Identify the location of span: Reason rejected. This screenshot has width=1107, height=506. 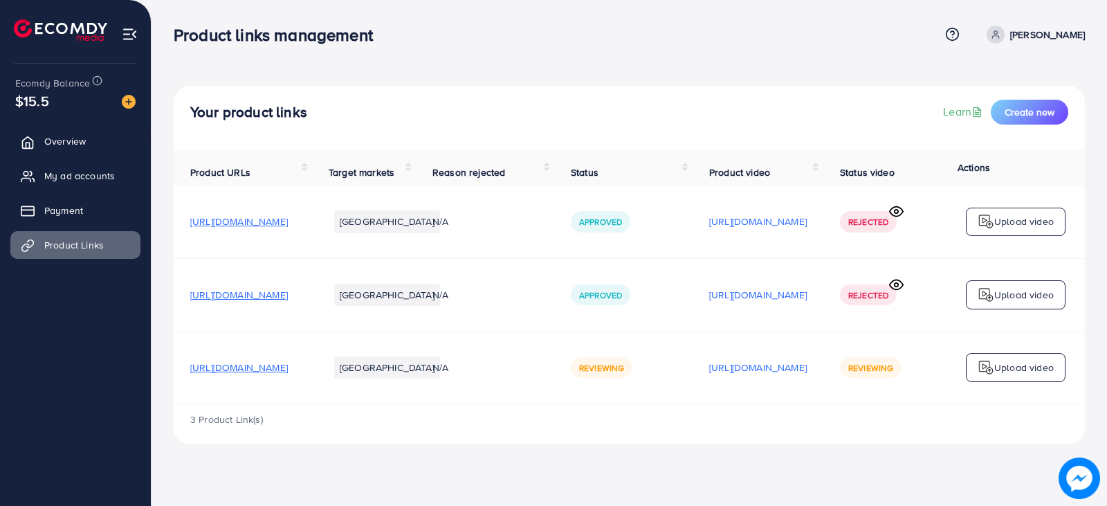
(468, 172).